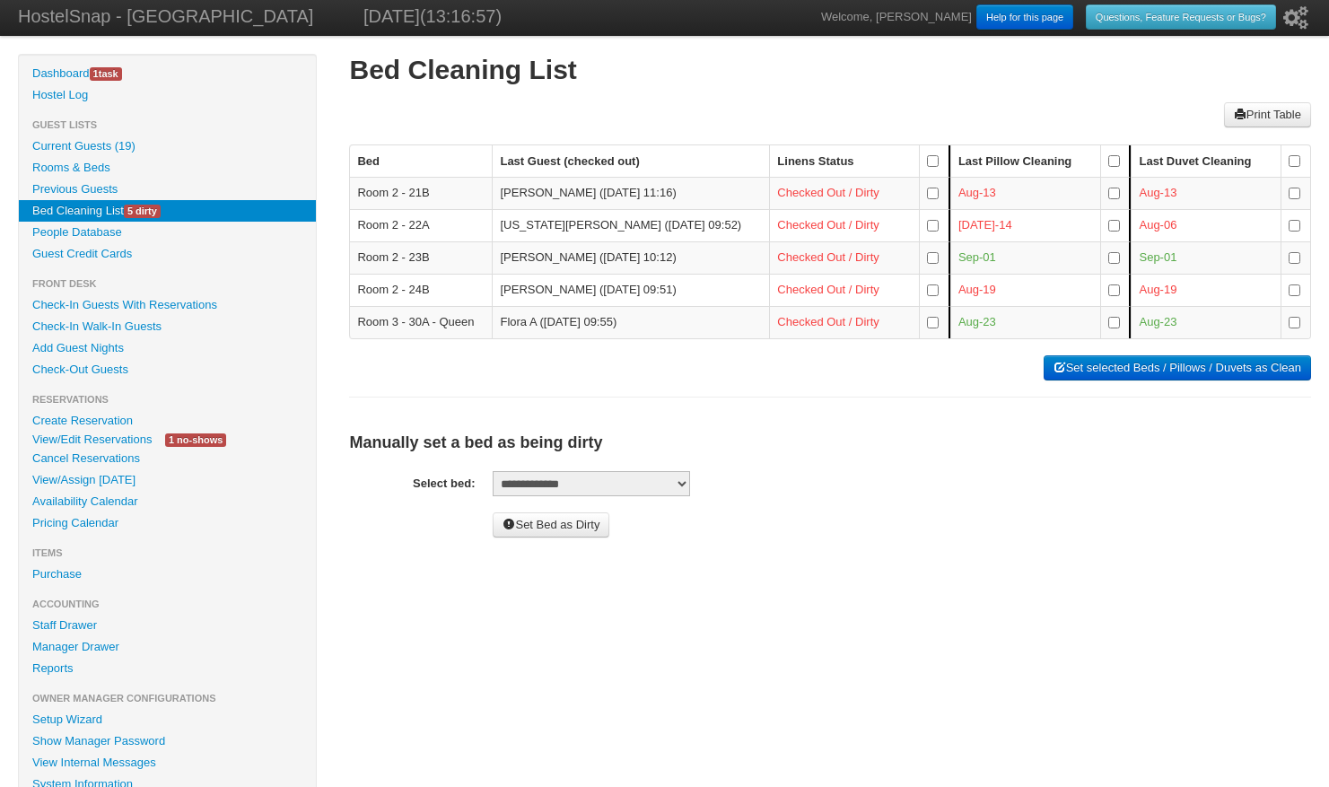 This screenshot has width=1329, height=787. I want to click on a: Cancel Reservations, so click(167, 459).